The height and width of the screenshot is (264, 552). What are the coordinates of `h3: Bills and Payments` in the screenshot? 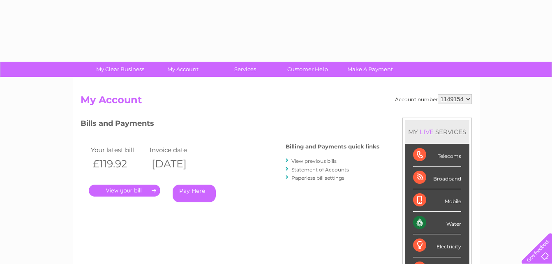 It's located at (230, 124).